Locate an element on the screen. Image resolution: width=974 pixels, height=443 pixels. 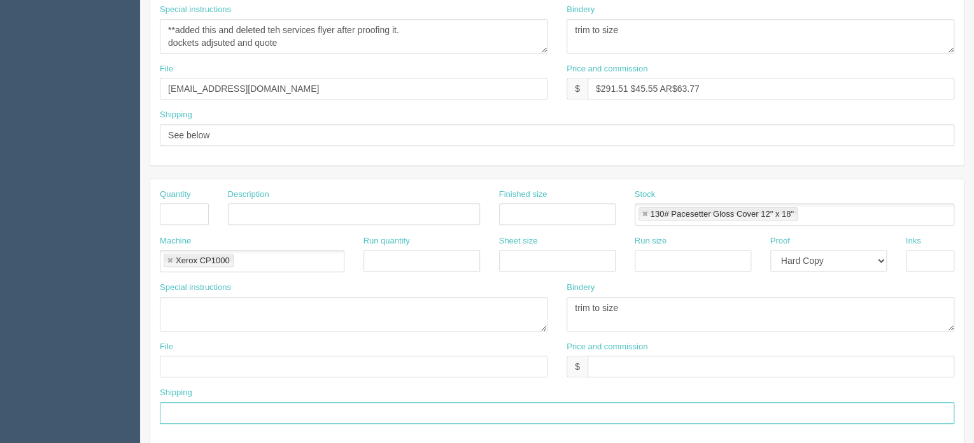
textarea: single sided is located at coordinates (353, 36).